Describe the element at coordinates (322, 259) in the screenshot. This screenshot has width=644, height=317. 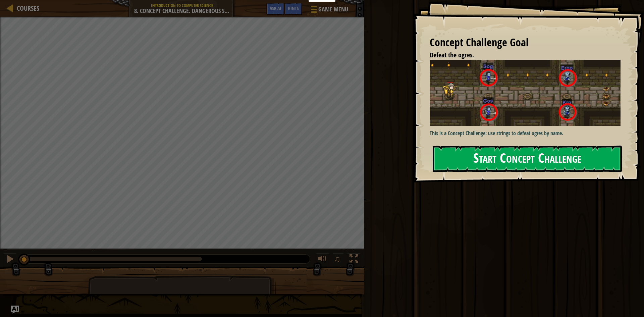
I see `button: Adjust volume` at that location.